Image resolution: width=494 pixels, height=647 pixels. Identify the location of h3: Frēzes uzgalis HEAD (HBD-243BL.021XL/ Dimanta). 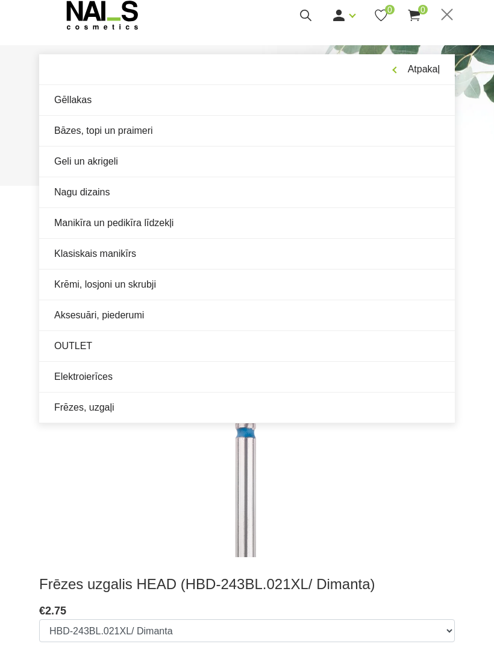
(247, 584).